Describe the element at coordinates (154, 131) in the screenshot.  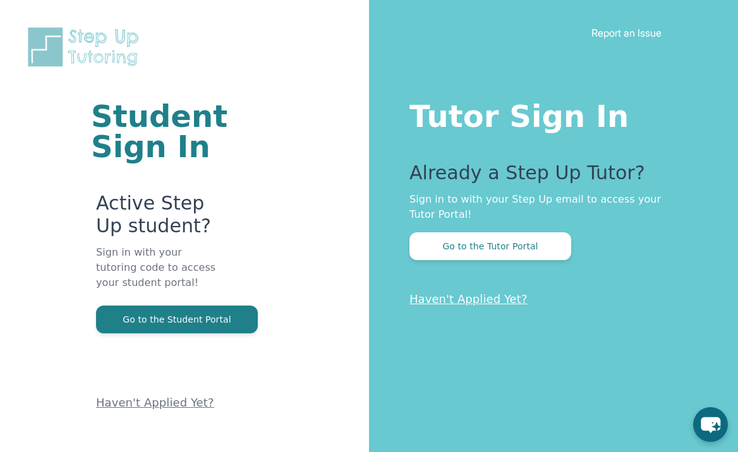
I see `h1: Student Sign In` at that location.